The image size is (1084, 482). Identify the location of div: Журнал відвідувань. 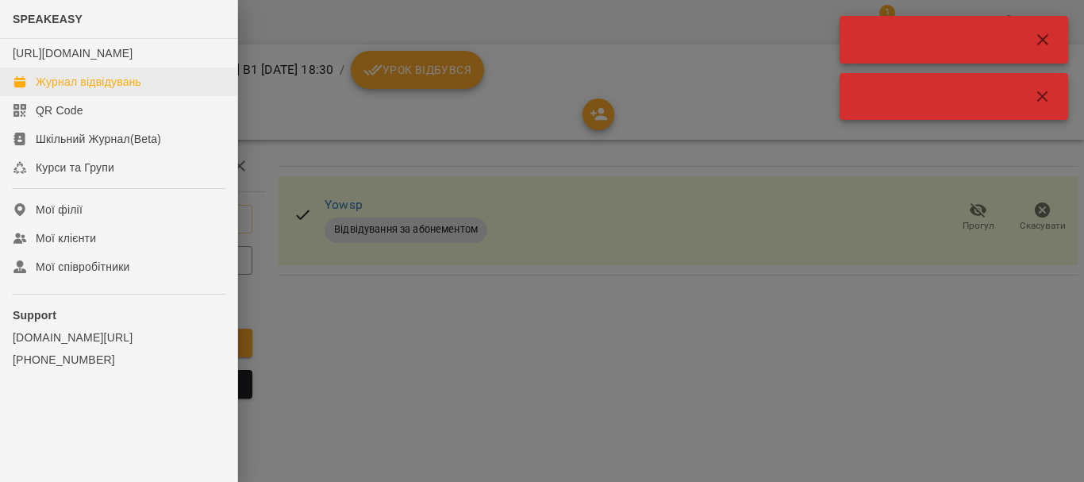
(88, 82).